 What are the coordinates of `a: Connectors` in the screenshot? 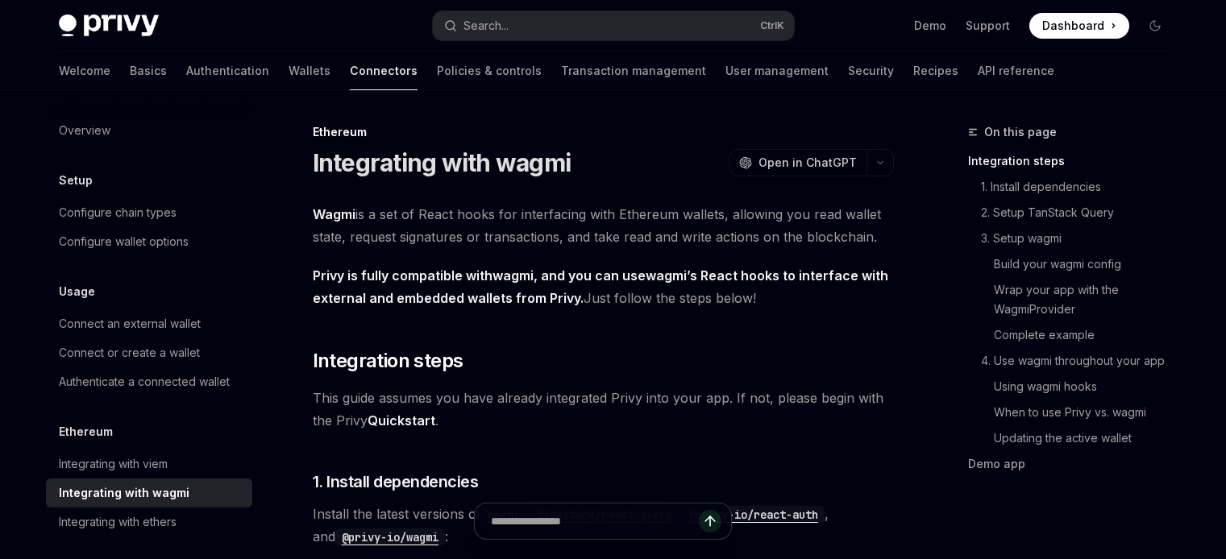 It's located at (384, 71).